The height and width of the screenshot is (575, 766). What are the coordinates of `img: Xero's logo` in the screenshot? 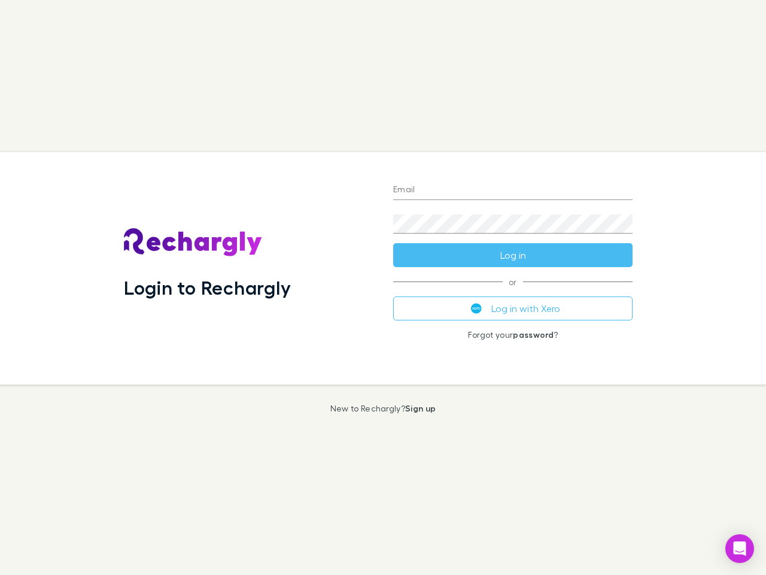 It's located at (476, 308).